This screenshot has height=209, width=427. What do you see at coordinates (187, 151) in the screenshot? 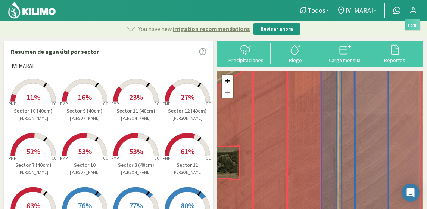
I see `span: 61%` at bounding box center [187, 151].